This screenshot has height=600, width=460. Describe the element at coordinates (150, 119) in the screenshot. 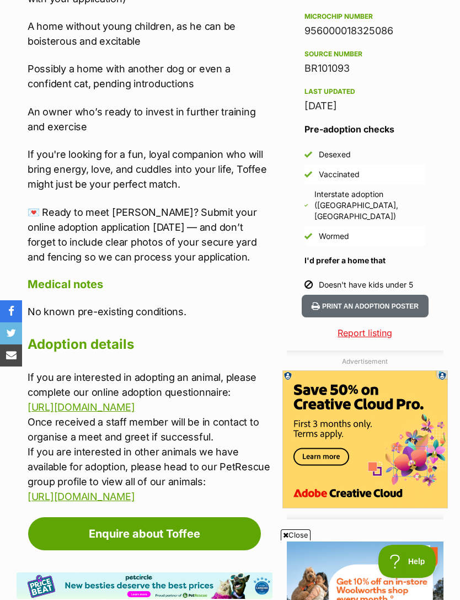

I see `p: An owner who’s ready to invest in further training and exercise` at that location.